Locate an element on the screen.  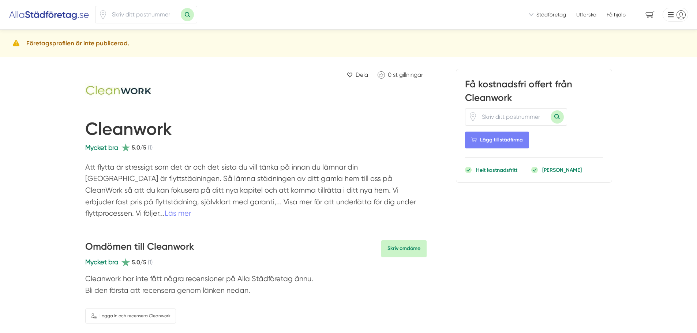
img: Logotyp Cleanwork is located at coordinates (126, 91).